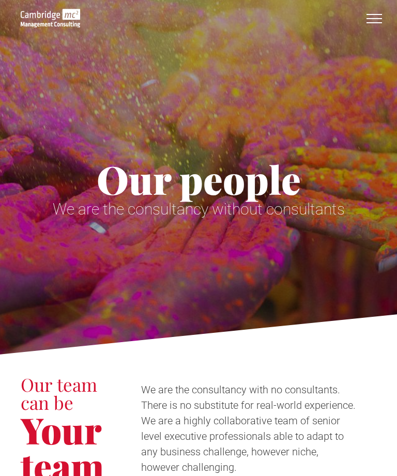  What do you see at coordinates (50, 18) in the screenshot?
I see `img: Cambridge Management Logo, digital transformation` at bounding box center [50, 18].